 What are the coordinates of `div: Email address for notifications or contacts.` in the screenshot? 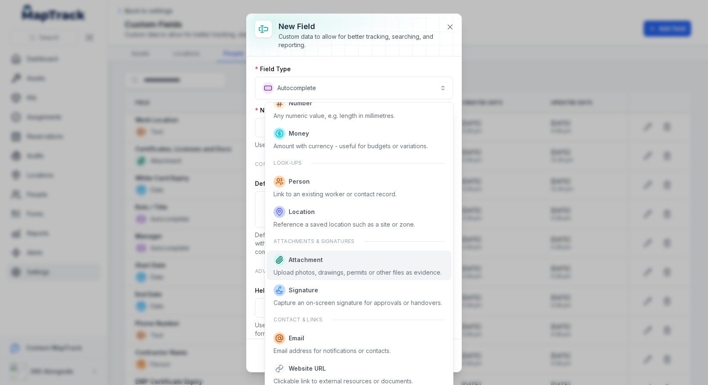 It's located at (332, 351).